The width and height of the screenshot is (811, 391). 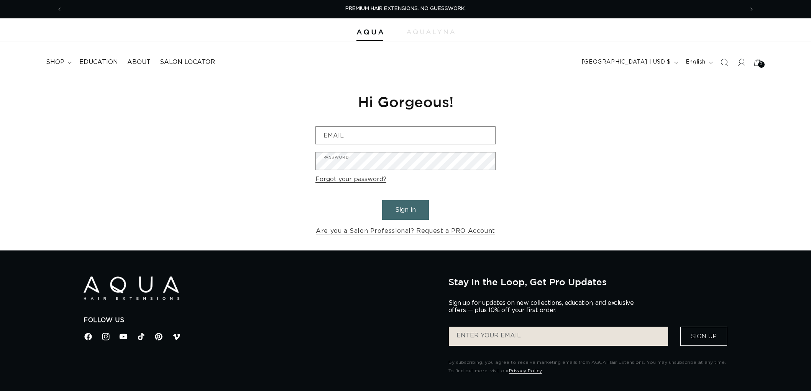 I want to click on h1: Hi Gorgeous!, so click(x=405, y=102).